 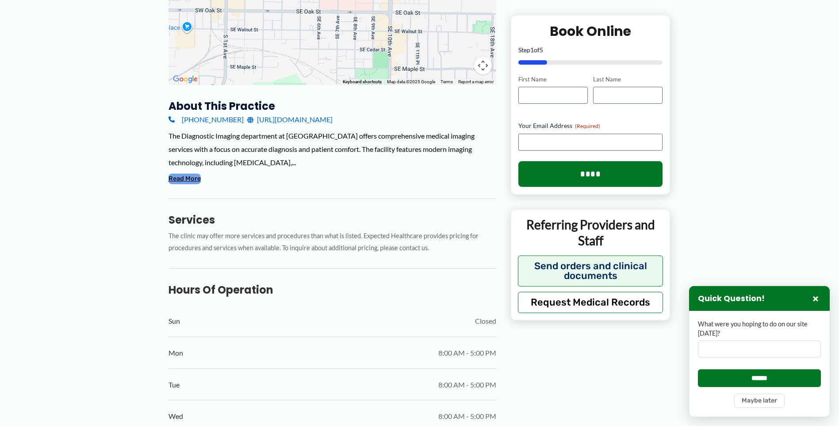 What do you see at coordinates (591, 270) in the screenshot?
I see `button: Send orders and clinical documents` at bounding box center [591, 270].